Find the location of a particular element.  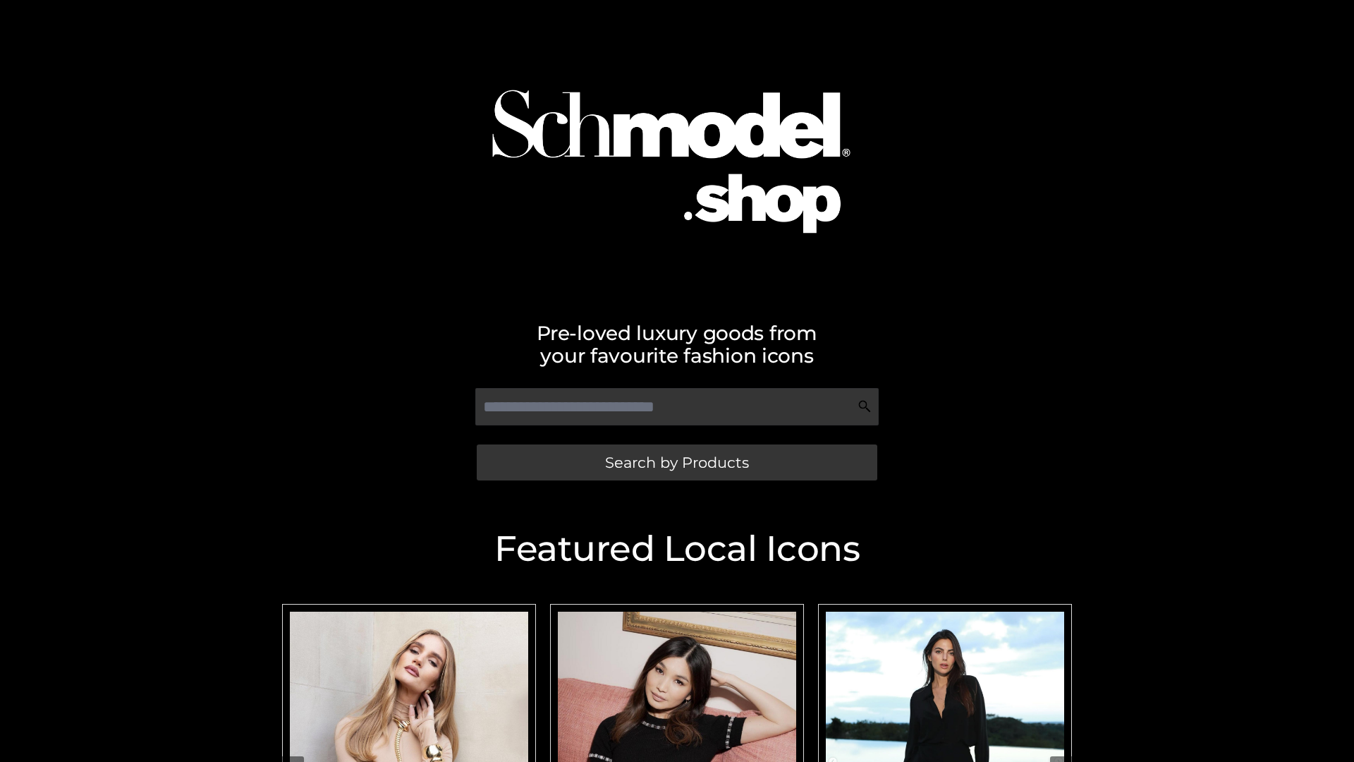

span: Search by Products is located at coordinates (677, 462).